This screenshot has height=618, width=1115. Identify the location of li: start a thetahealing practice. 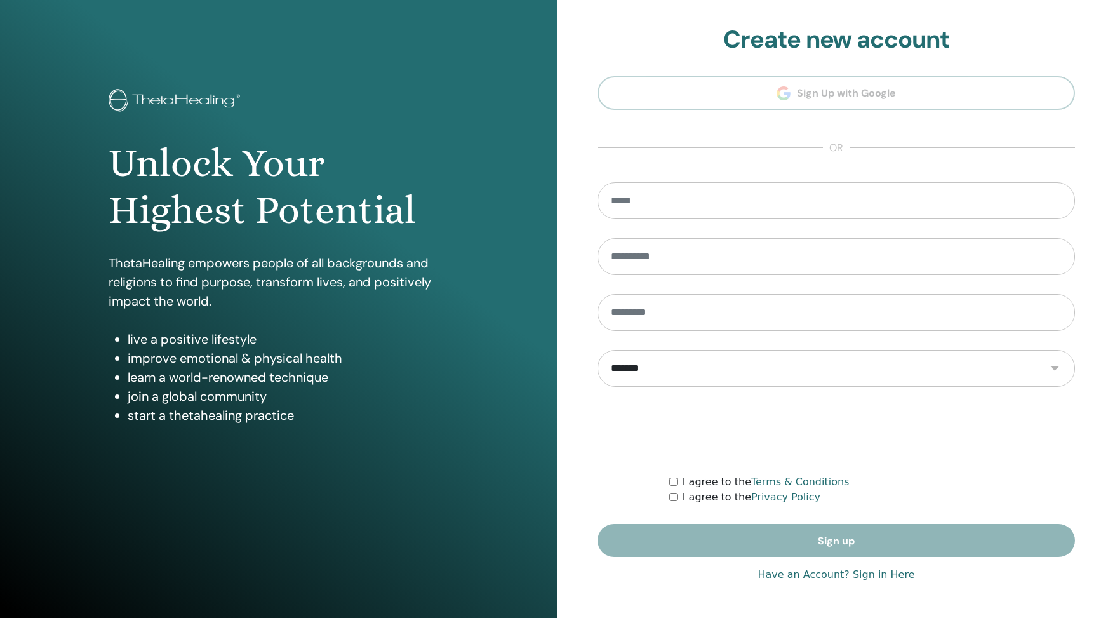
(288, 415).